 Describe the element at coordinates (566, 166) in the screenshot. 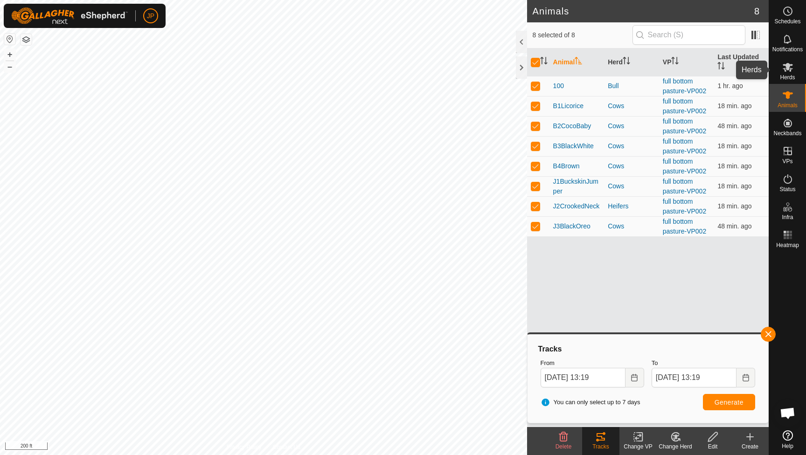

I see `span: B4Brown` at that location.